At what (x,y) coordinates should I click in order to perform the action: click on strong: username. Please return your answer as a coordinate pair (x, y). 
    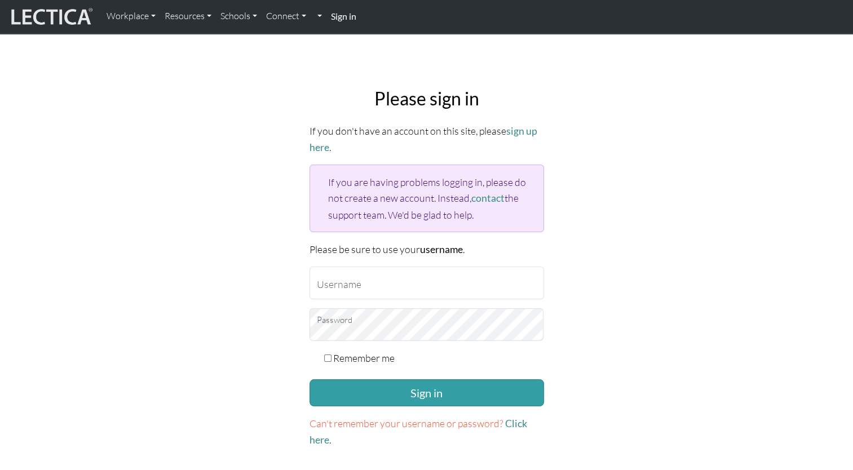
    Looking at the image, I should click on (442, 249).